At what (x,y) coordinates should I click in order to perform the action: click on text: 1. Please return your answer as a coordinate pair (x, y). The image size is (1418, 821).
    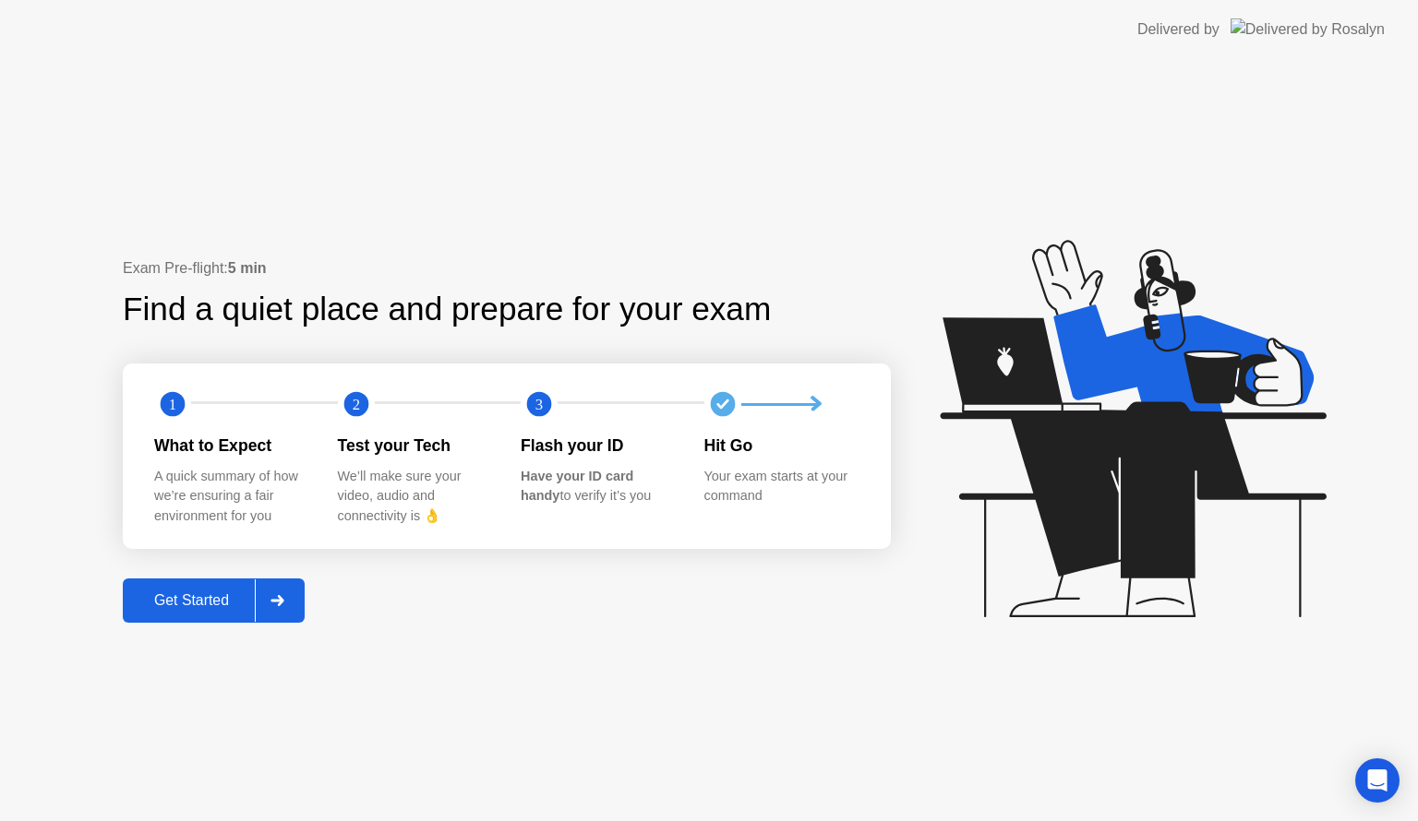
    Looking at the image, I should click on (173, 404).